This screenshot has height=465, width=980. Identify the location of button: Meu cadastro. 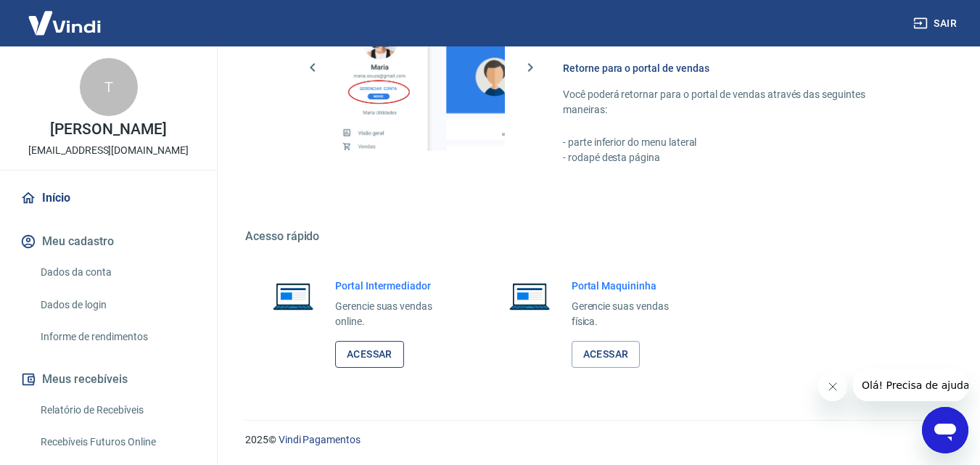
(108, 242).